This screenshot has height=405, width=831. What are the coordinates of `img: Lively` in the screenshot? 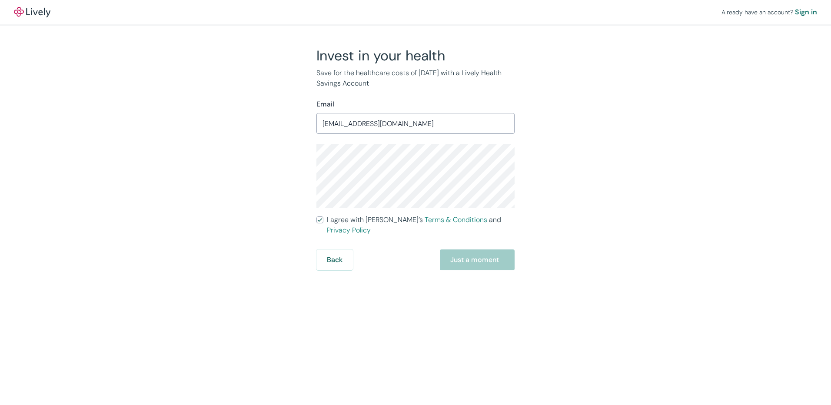 It's located at (32, 12).